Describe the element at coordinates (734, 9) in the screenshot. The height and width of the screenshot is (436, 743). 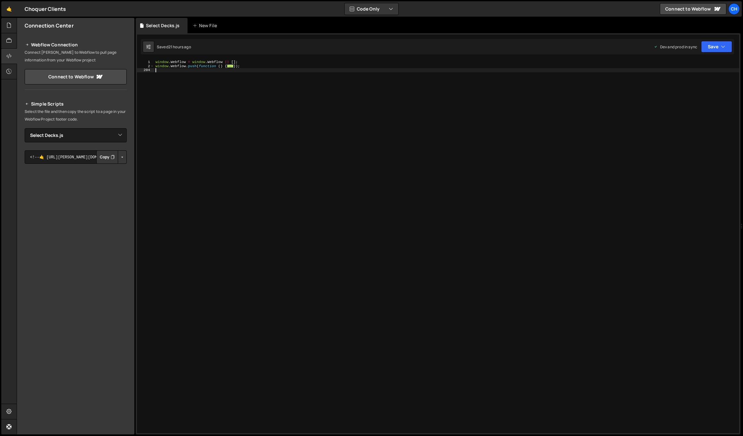
I see `div: Ch` at that location.